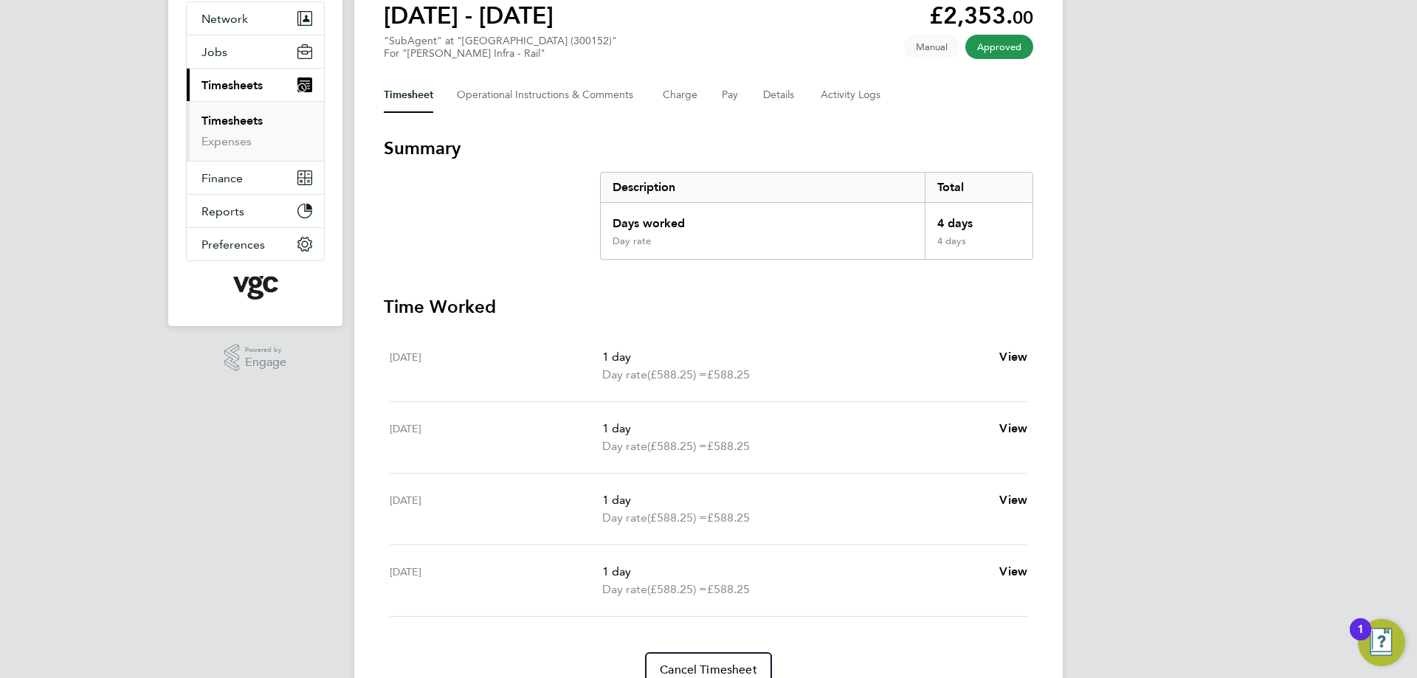  I want to click on span: 00, so click(1023, 17).